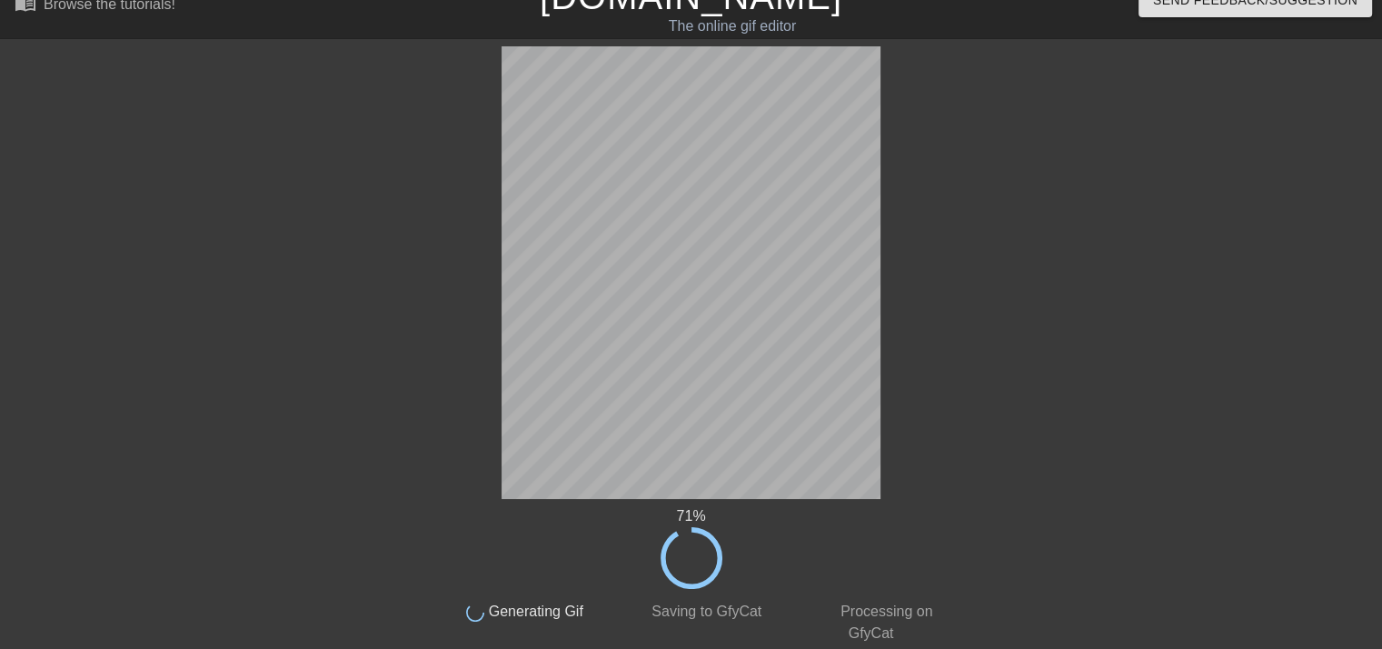 The image size is (1382, 649). I want to click on span: Processing on GfyCat, so click(885, 622).